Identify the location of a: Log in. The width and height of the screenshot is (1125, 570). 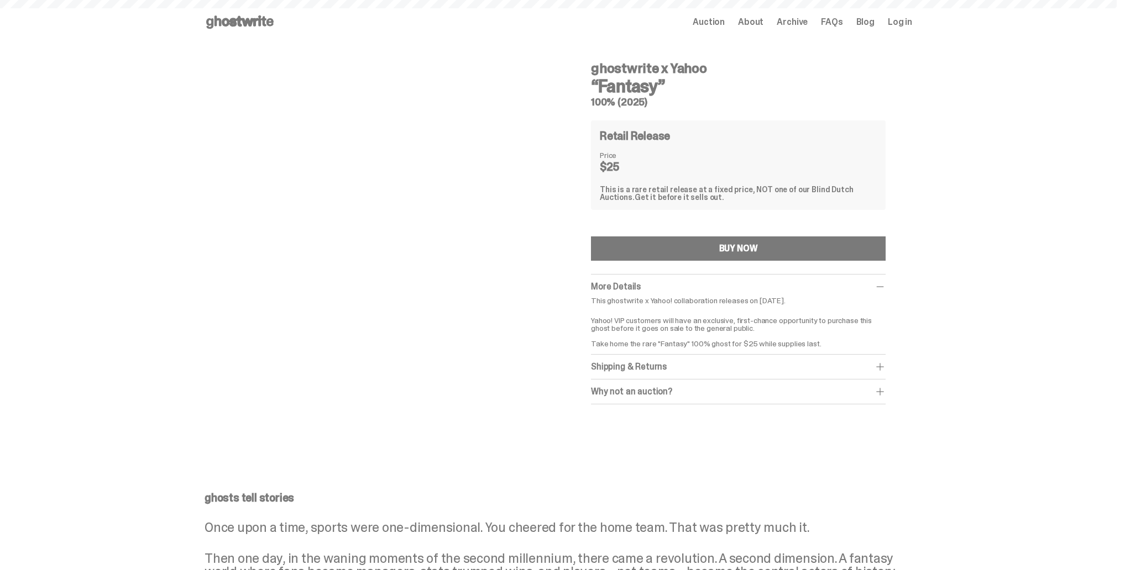
(900, 22).